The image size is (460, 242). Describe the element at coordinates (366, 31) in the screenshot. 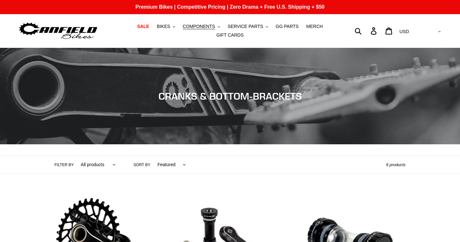

I see `input: Search` at that location.